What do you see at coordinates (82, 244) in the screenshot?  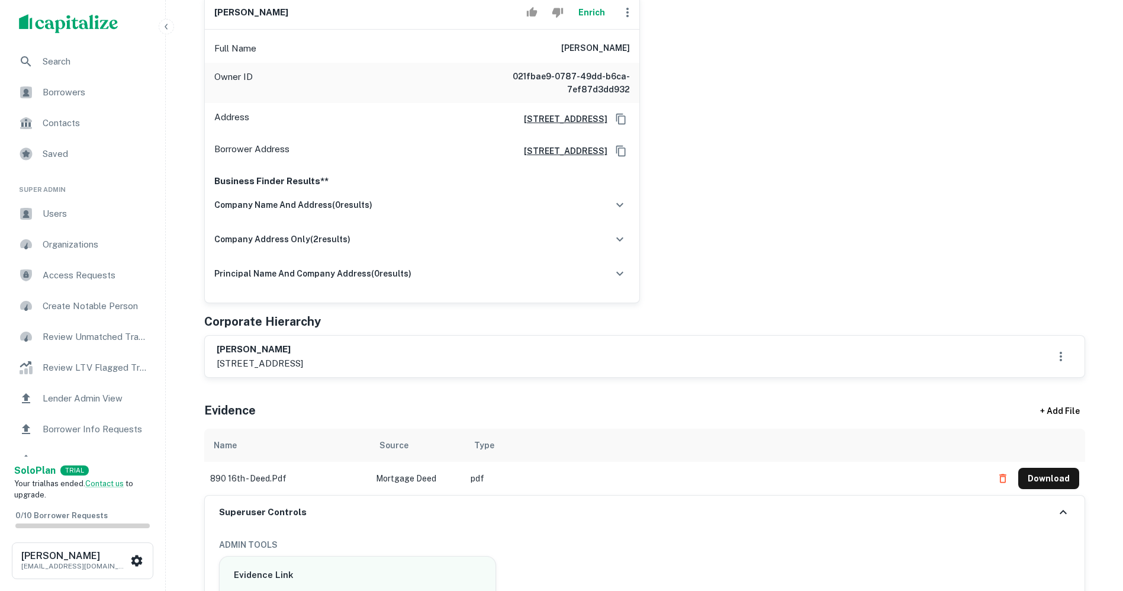 I see `div: Organizations` at bounding box center [82, 244].